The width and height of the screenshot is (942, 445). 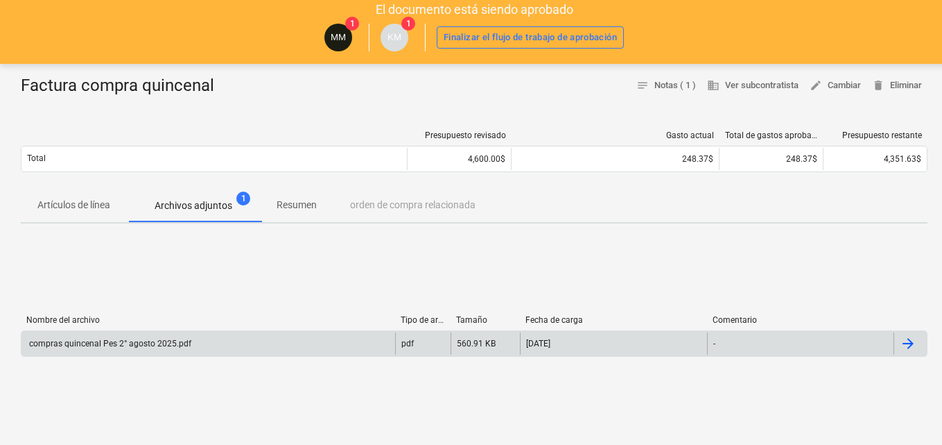 I want to click on div: Gasto actual, so click(x=616, y=135).